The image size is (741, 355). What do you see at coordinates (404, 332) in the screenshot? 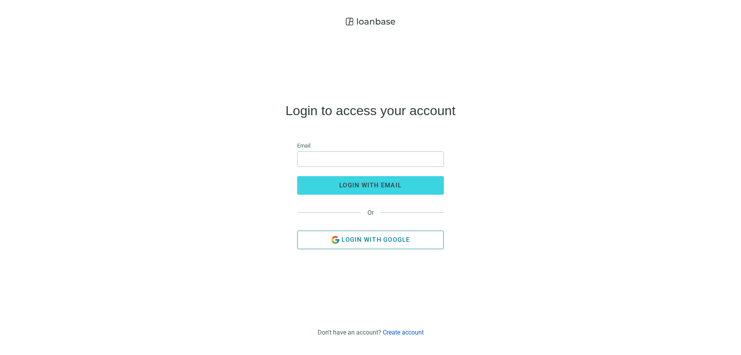
I see `a: Create account` at bounding box center [404, 332].